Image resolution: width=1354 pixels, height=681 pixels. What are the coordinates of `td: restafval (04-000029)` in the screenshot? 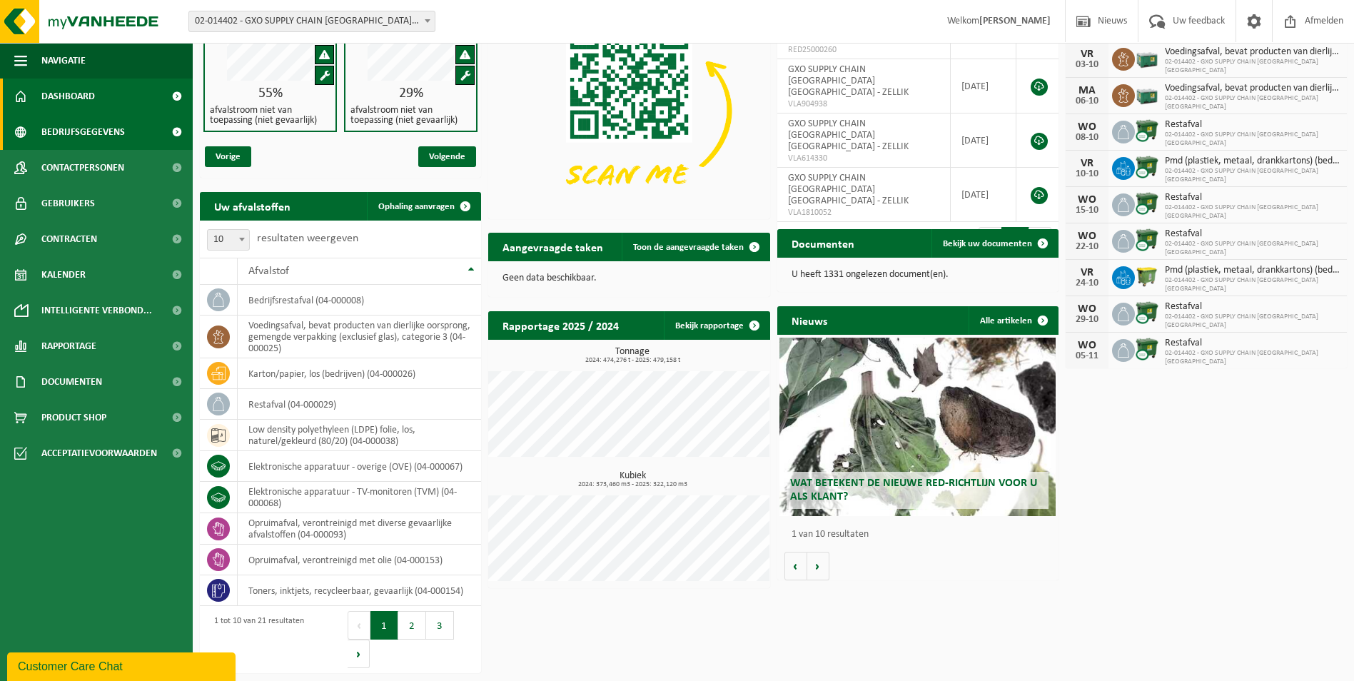 It's located at (359, 404).